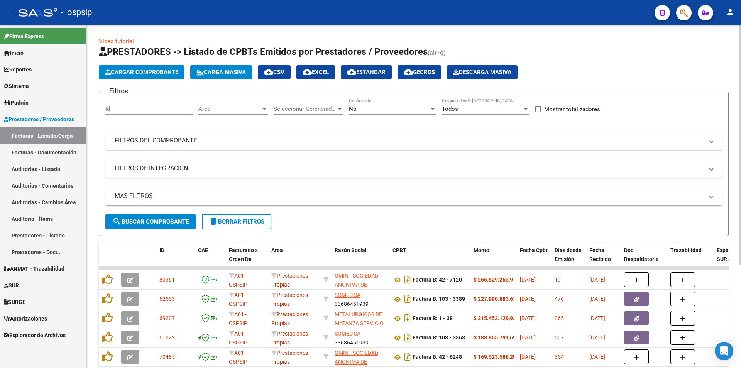 This screenshot has height=368, width=741. Describe the element at coordinates (167, 357) in the screenshot. I see `span: 70485` at that location.